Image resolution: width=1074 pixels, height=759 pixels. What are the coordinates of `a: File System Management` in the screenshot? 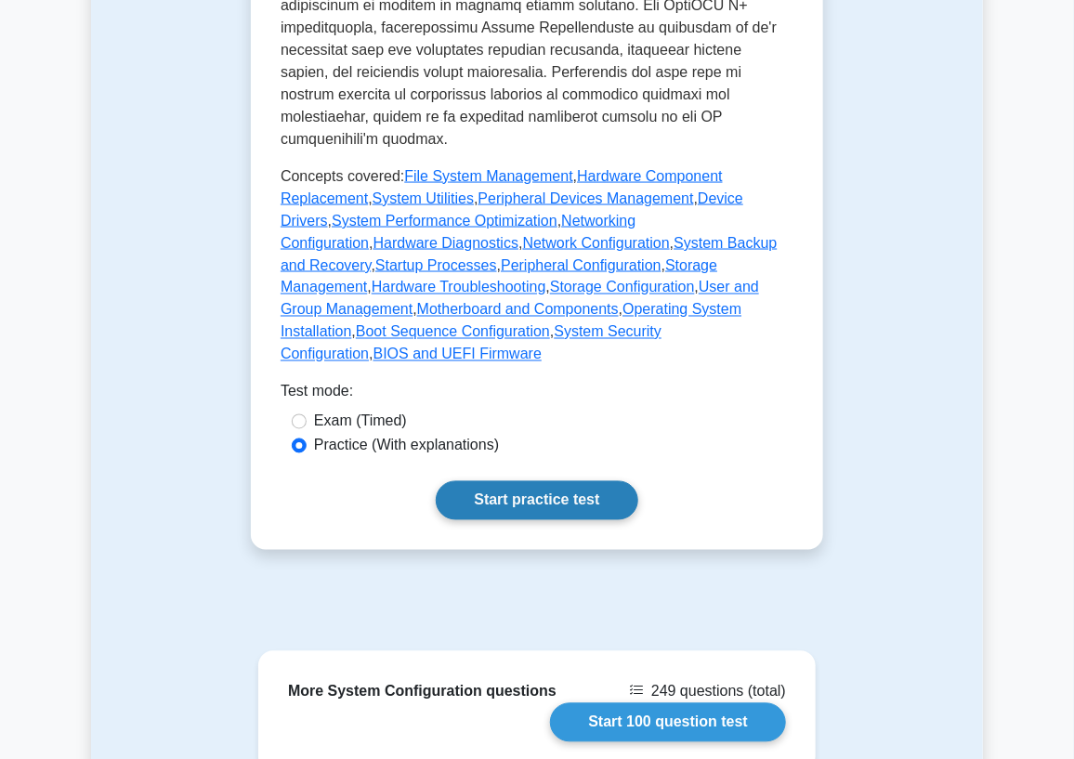 It's located at (488, 176).